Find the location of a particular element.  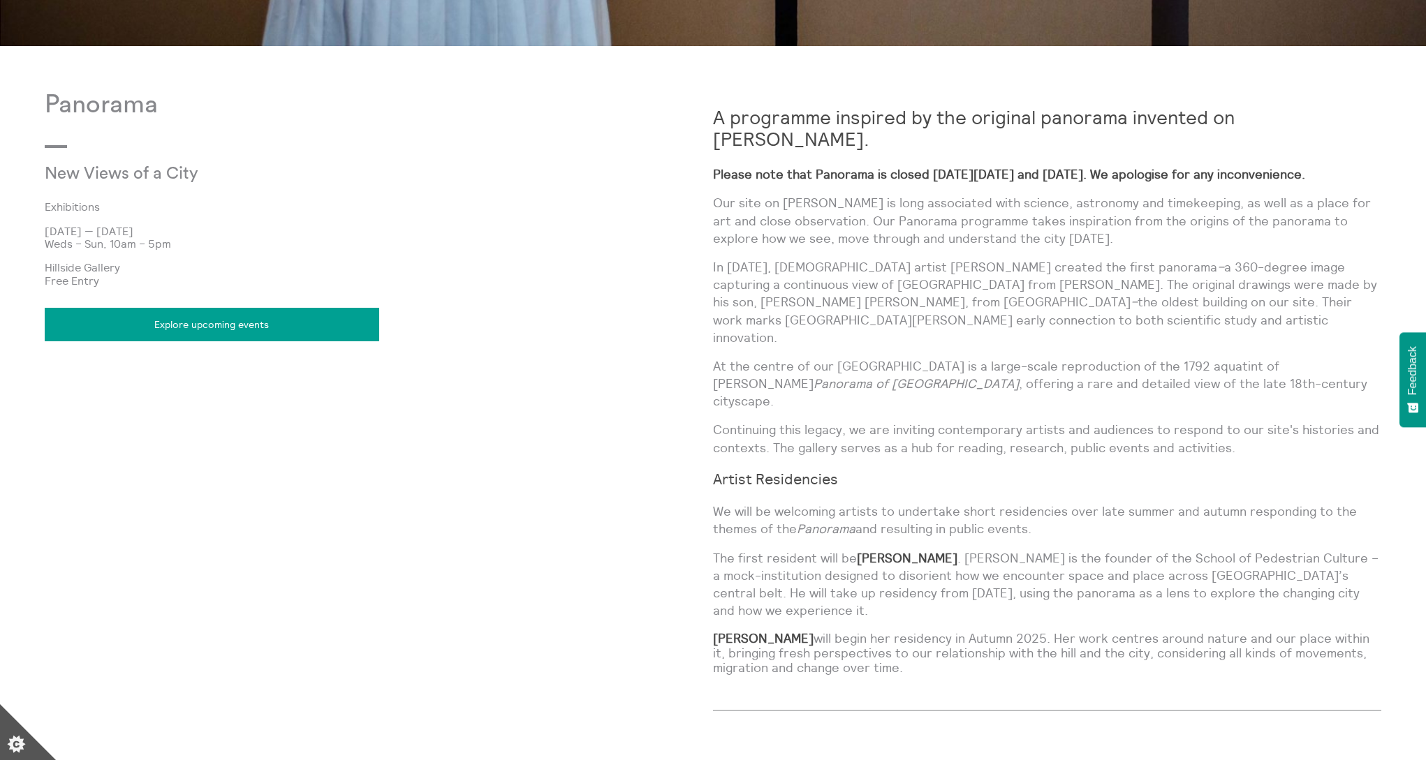

span: Feedback is located at coordinates (1413, 371).